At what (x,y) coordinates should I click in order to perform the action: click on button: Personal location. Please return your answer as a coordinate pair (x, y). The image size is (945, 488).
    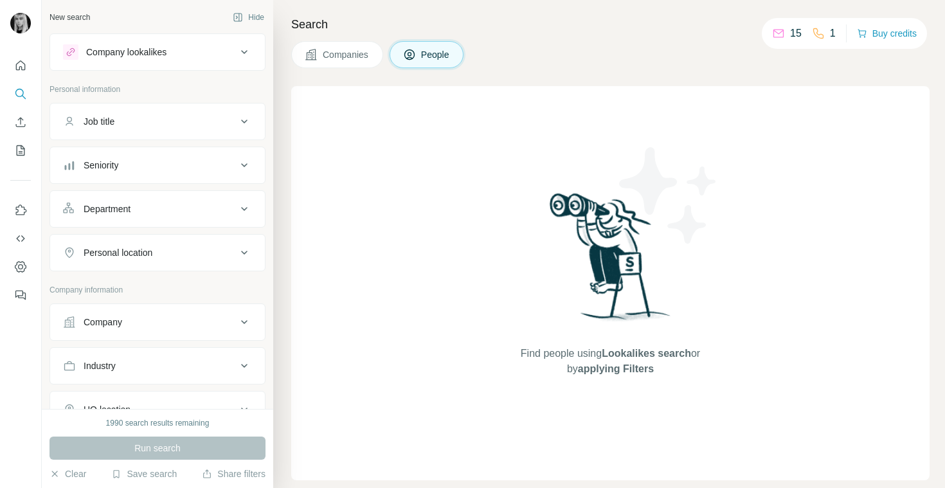
    Looking at the image, I should click on (158, 253).